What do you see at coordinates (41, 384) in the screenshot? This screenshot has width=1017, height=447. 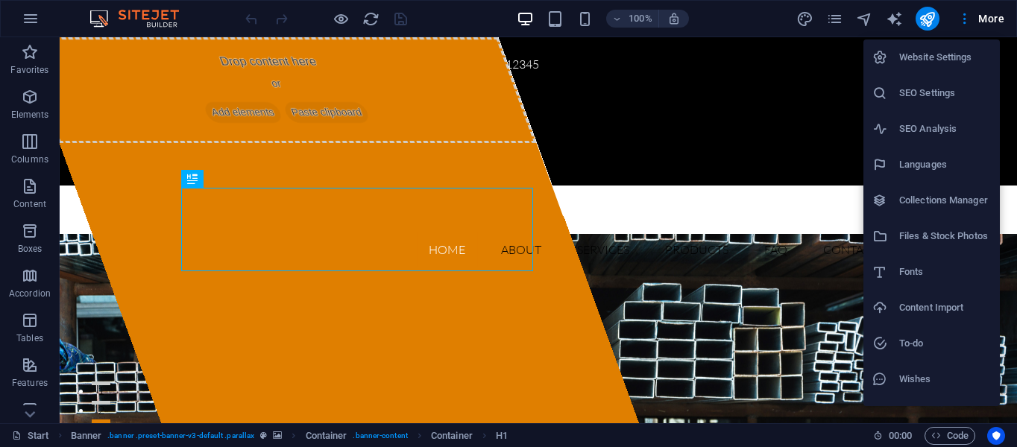 I see `button: 3` at bounding box center [41, 384].